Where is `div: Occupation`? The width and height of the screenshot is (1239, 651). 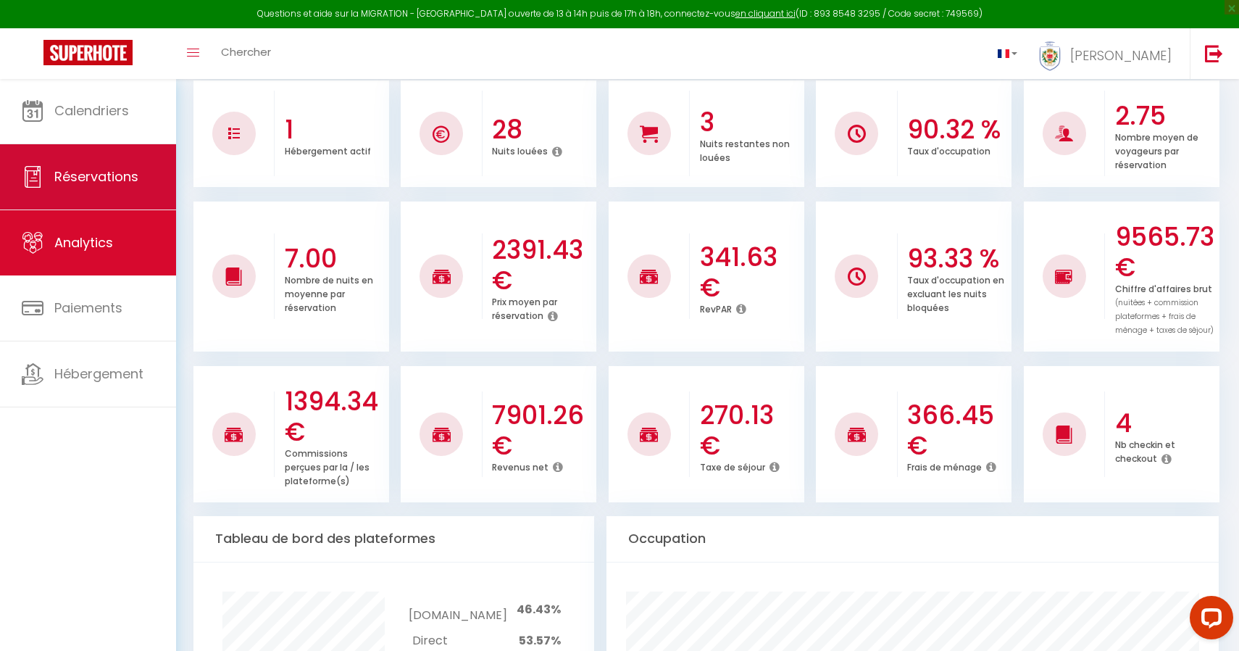 div: Occupation is located at coordinates (913, 539).